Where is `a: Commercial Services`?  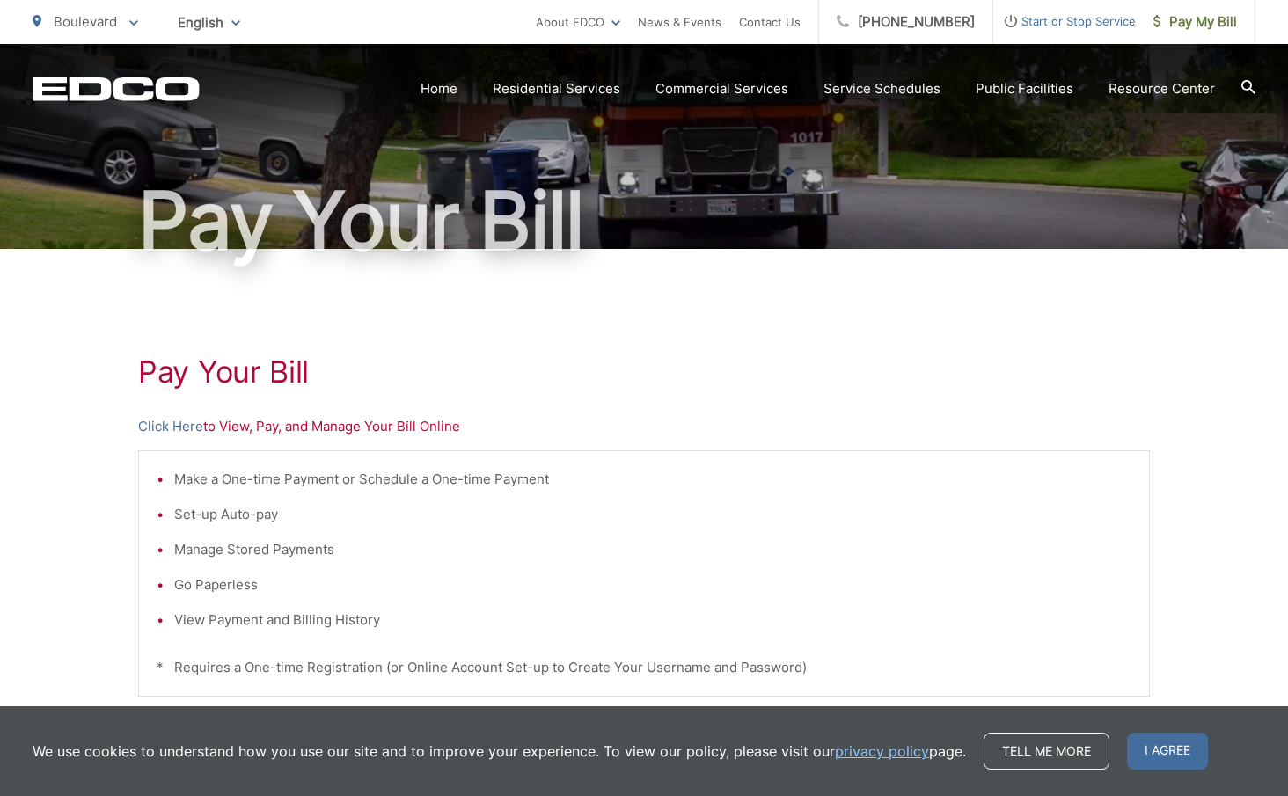 a: Commercial Services is located at coordinates (722, 89).